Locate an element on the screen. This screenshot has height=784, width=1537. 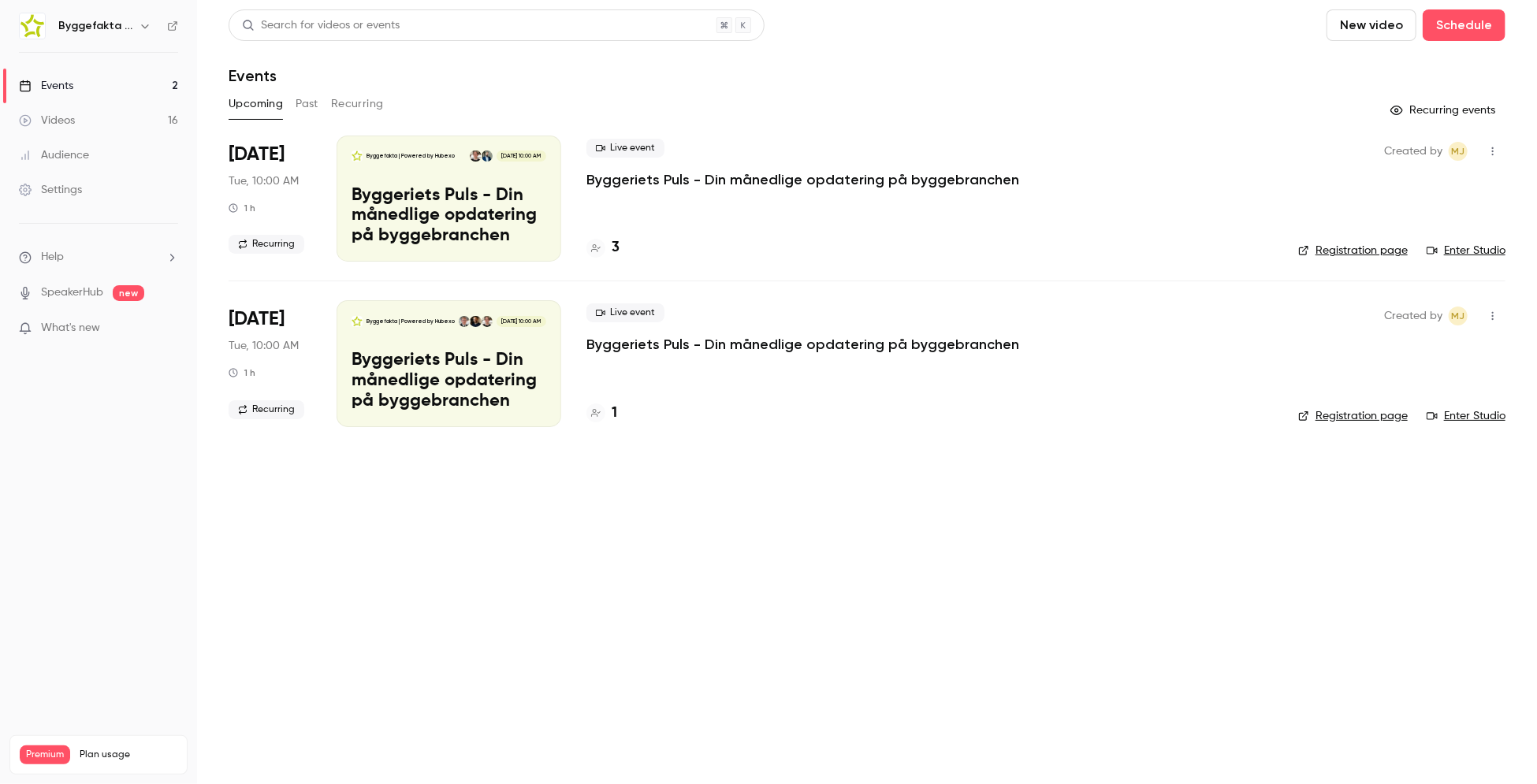
a: 3 is located at coordinates (603, 247).